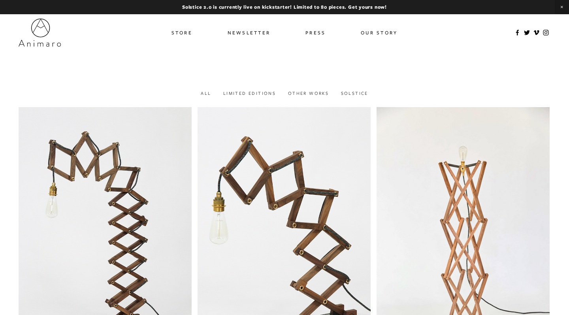  What do you see at coordinates (206, 93) in the screenshot?
I see `a: All` at bounding box center [206, 93].